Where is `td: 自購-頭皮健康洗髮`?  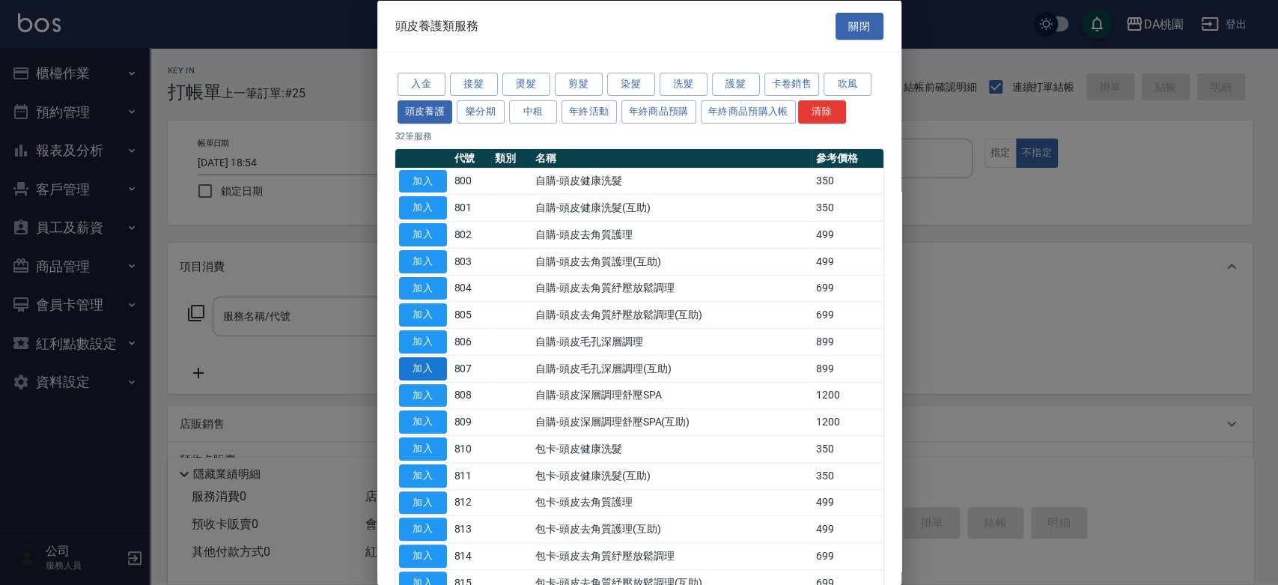
td: 自購-頭皮健康洗髮 is located at coordinates (672, 181).